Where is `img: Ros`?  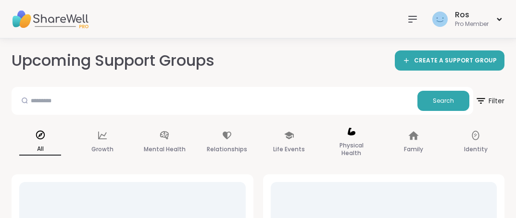
img: Ros is located at coordinates (440, 19).